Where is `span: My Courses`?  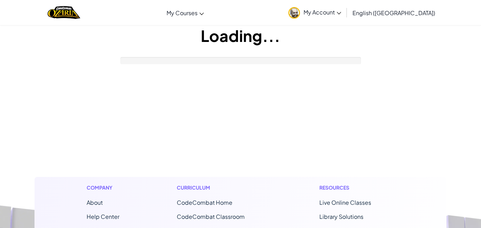
span: My Courses is located at coordinates (182, 13).